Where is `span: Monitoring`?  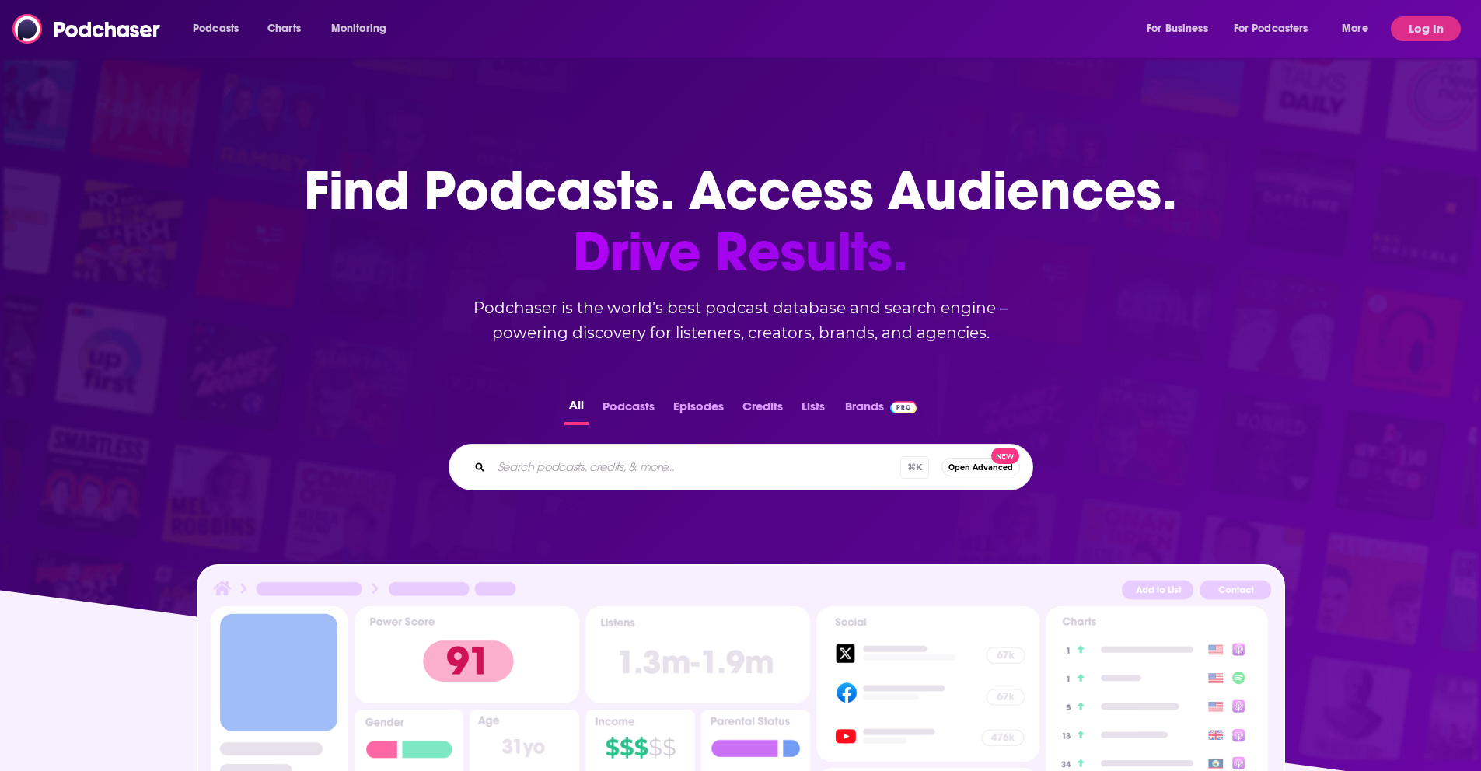
span: Monitoring is located at coordinates (358, 29).